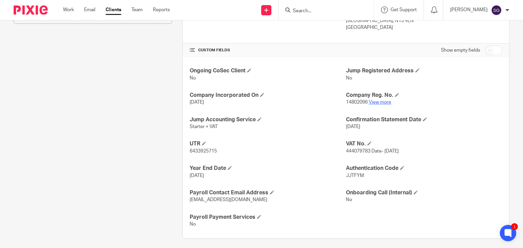 The image size is (523, 248). Describe the element at coordinates (496, 10) in the screenshot. I see `img: svg%3E` at that location.